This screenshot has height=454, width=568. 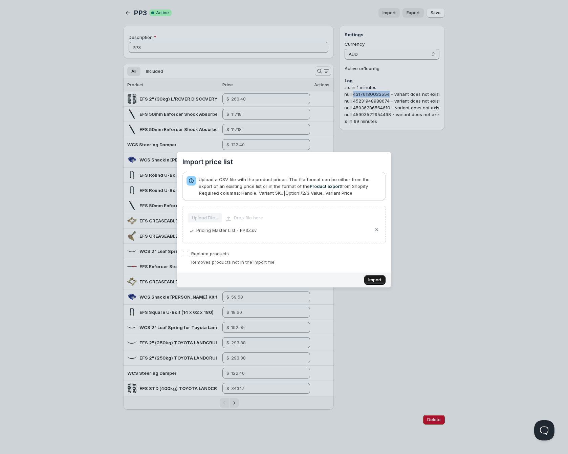 What do you see at coordinates (219, 193) in the screenshot?
I see `b: Required columns` at bounding box center [219, 193].